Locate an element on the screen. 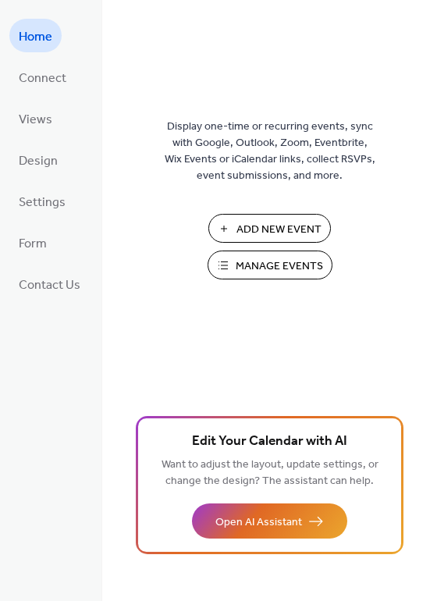 This screenshot has width=437, height=601. button: Open AI Assistant is located at coordinates (269, 520).